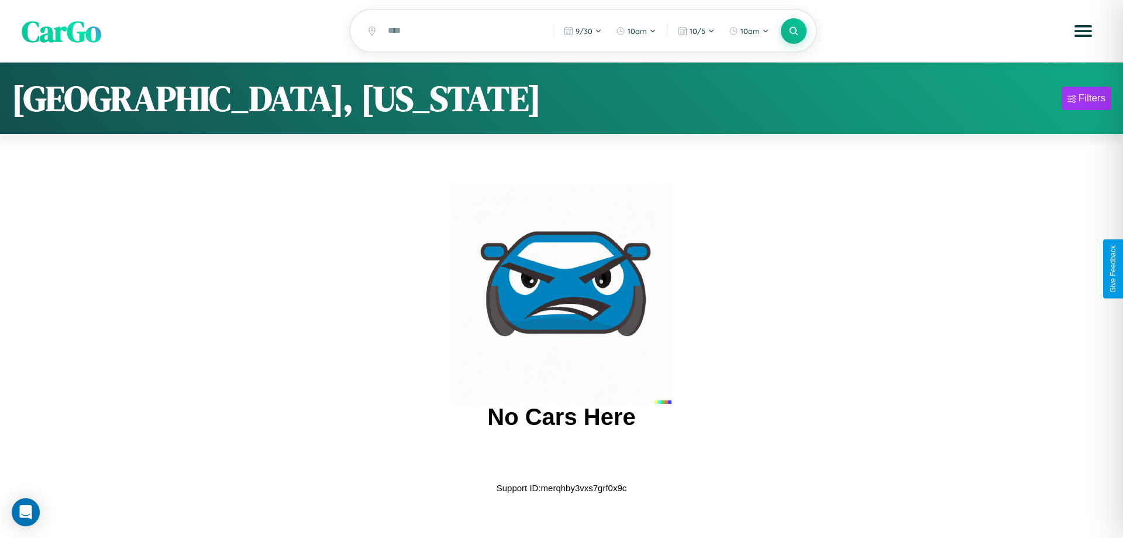  I want to click on button: 10/5, so click(696, 31).